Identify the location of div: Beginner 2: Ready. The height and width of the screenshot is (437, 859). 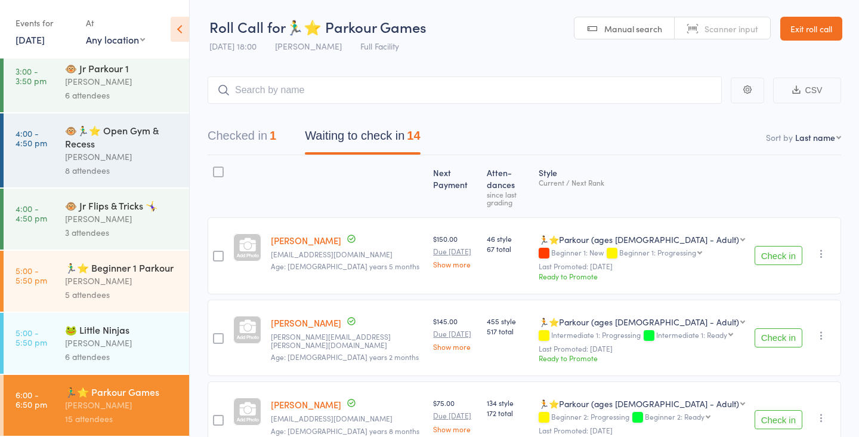
(675, 416).